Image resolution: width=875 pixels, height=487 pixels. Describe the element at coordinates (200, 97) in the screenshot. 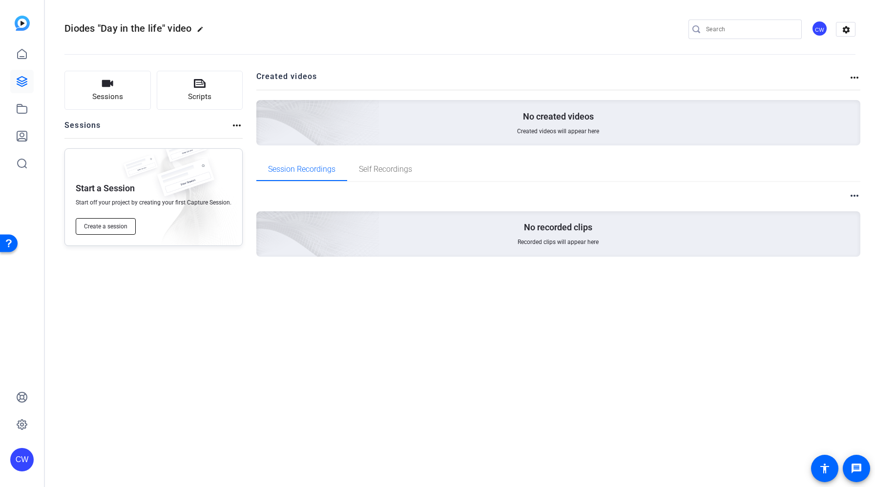

I see `span: Scripts` at that location.